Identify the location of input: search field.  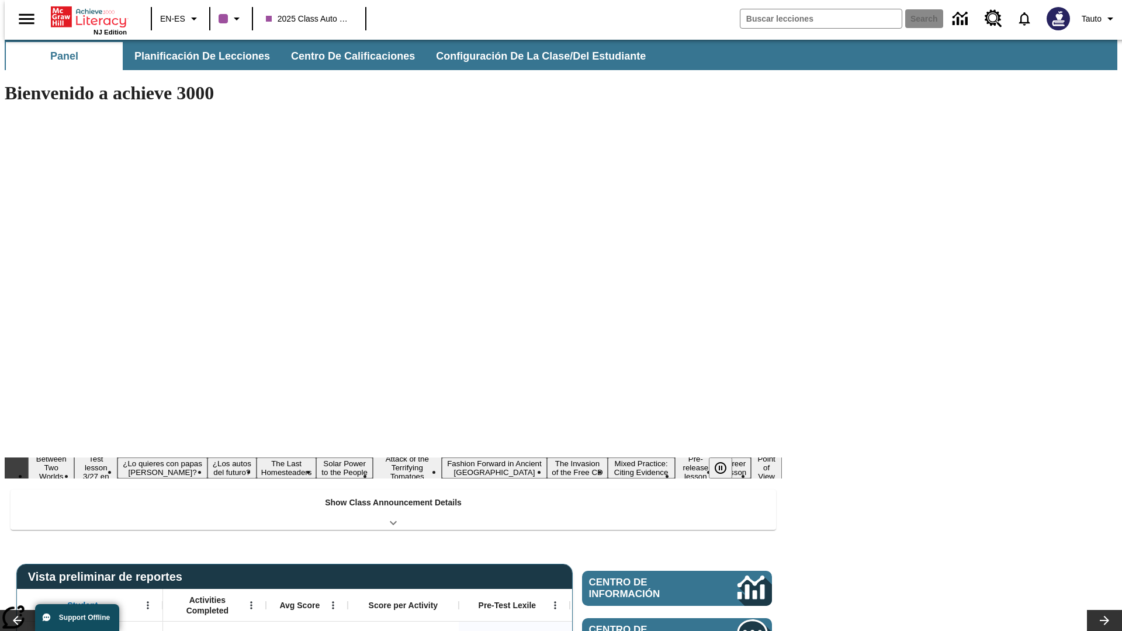
(821, 19).